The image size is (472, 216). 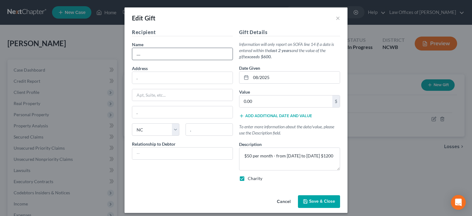 I want to click on button: Cancel, so click(x=284, y=202).